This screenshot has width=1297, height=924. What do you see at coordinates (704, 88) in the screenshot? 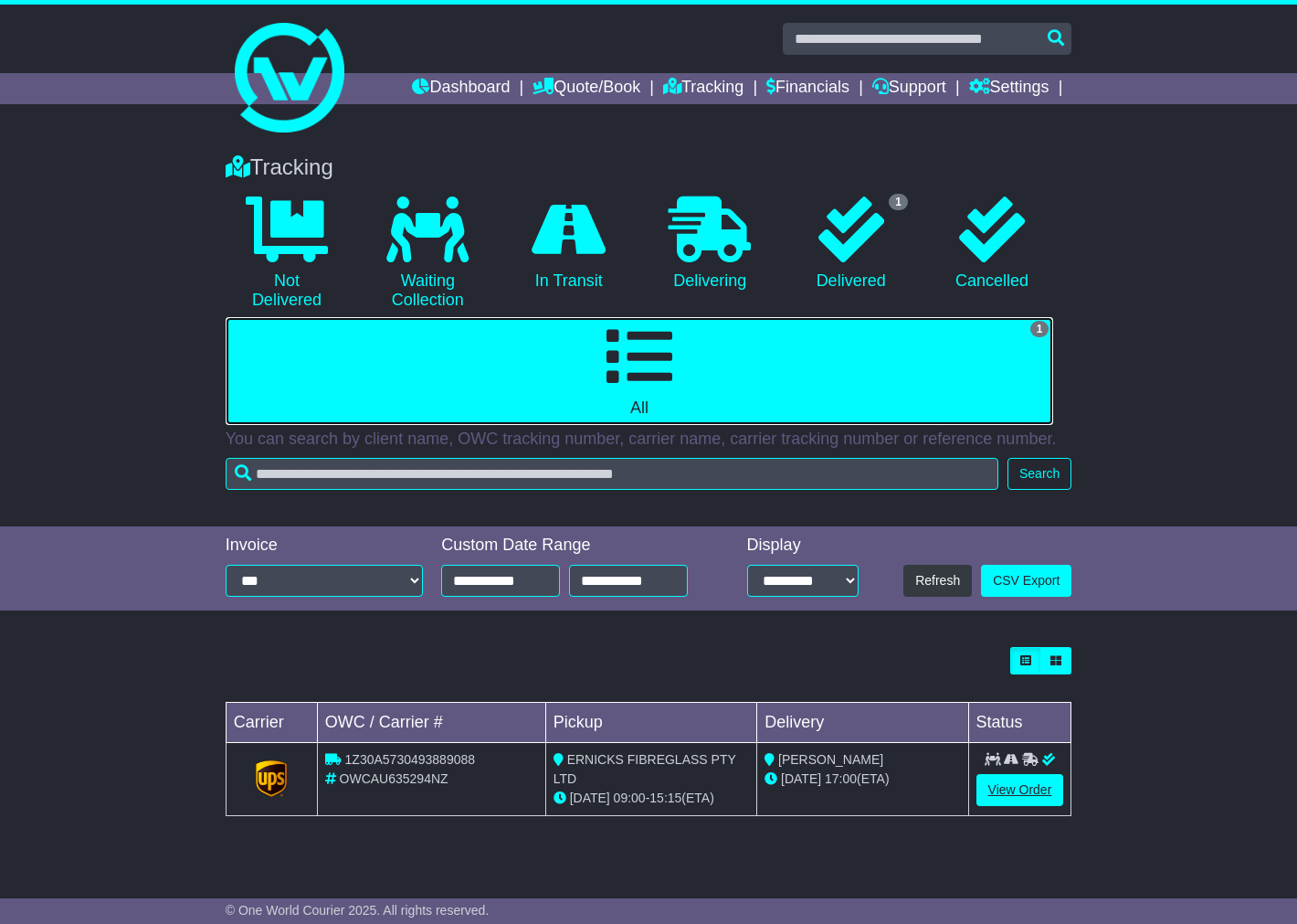
I see `a: Tracking` at bounding box center [704, 88].